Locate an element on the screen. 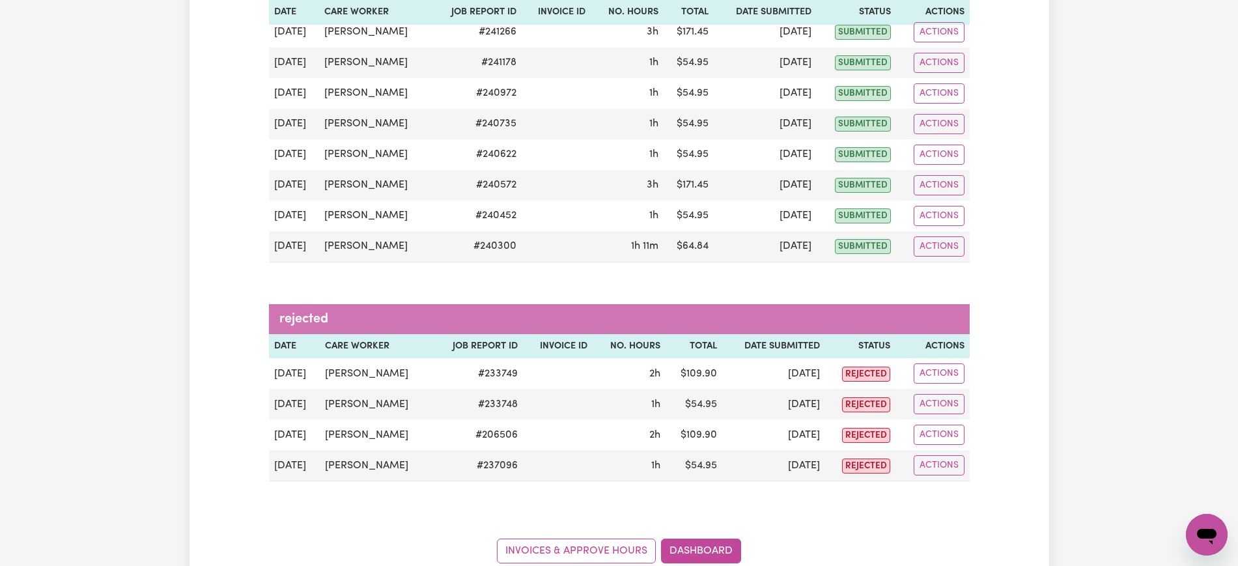 This screenshot has width=1238, height=566. td: # 241266 is located at coordinates (476, 32).